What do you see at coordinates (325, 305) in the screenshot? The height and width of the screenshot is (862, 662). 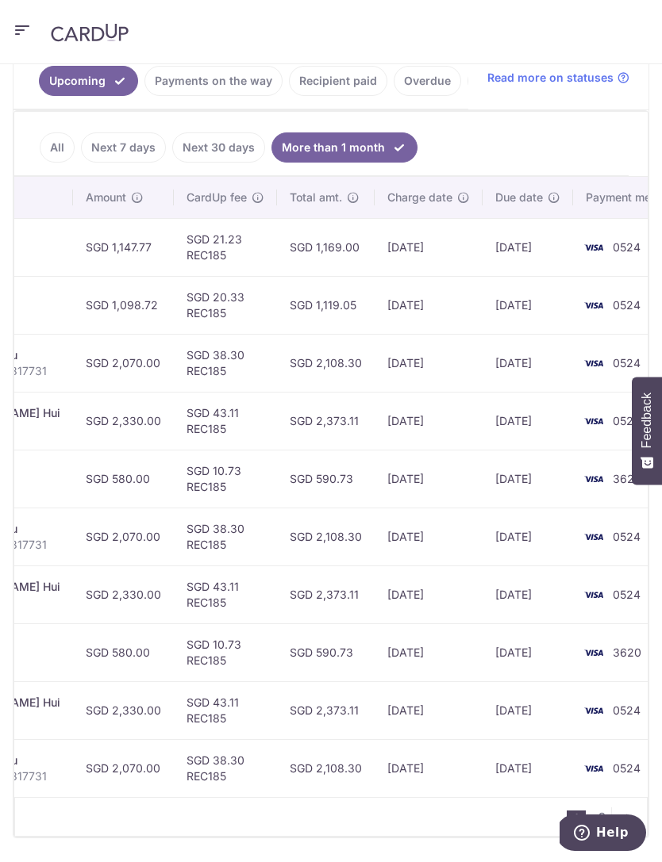 I see `td: SGD 1,119.05` at bounding box center [325, 305].